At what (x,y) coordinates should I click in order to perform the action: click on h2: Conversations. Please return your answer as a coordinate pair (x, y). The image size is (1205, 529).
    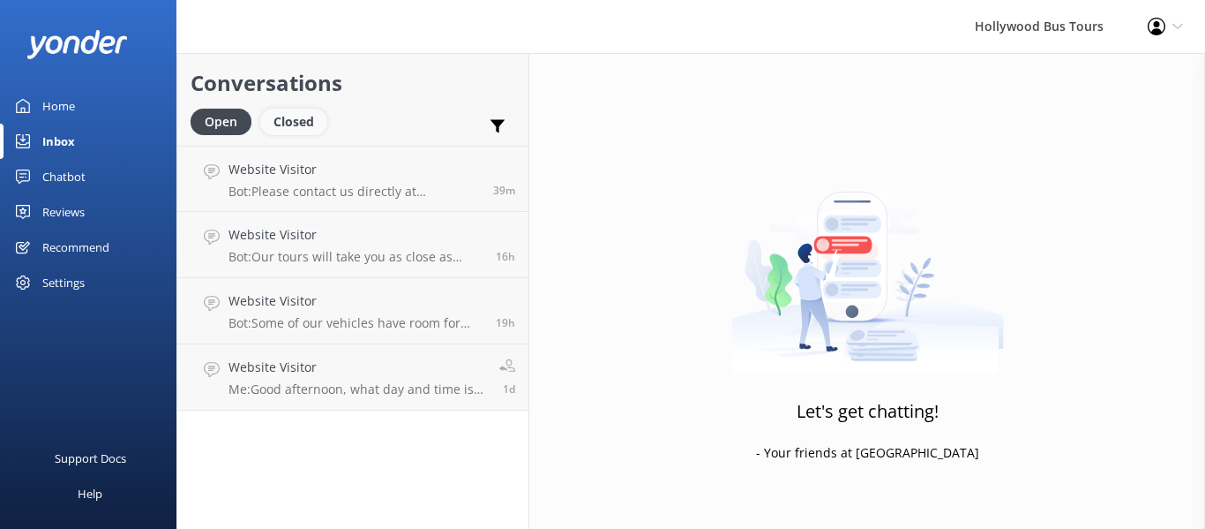
    Looking at the image, I should click on (353, 83).